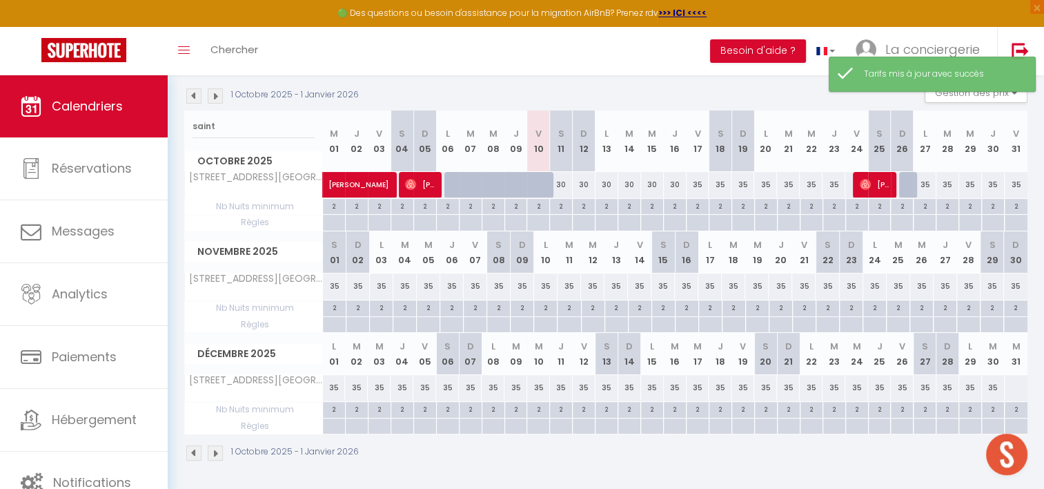 The width and height of the screenshot is (1044, 489). Describe the element at coordinates (295, 95) in the screenshot. I see `p: 1 Octobre 2025 - 1 Janvier 2026` at that location.